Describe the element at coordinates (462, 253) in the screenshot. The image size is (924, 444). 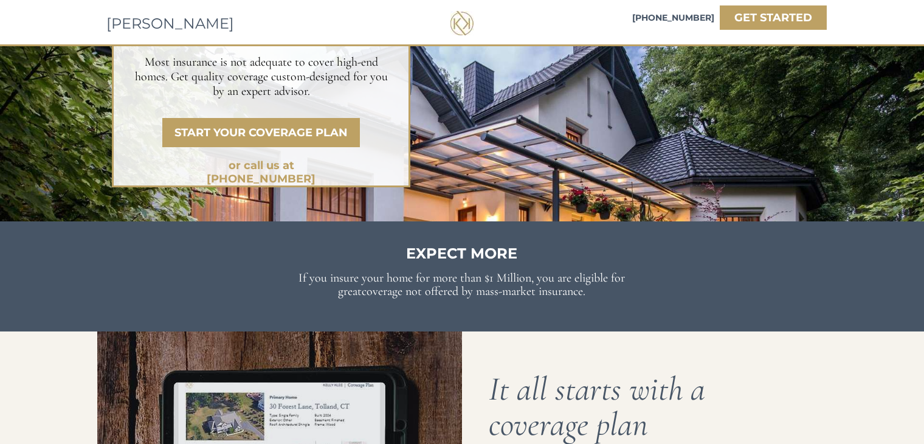
I see `span: EXPECT MORE` at that location.